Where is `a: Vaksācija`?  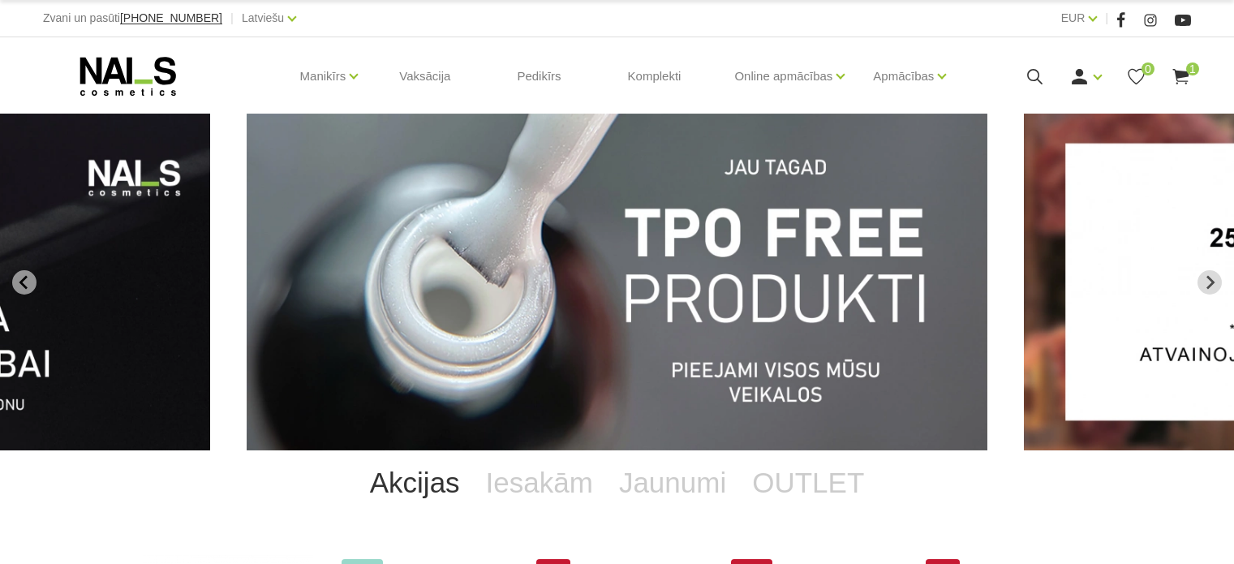
a: Vaksācija is located at coordinates (424, 76).